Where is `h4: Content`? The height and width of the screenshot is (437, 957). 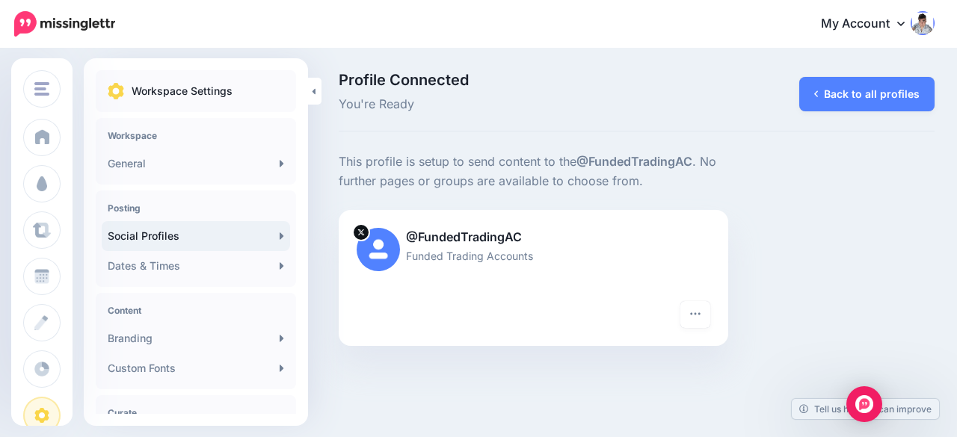
h4: Content is located at coordinates (196, 310).